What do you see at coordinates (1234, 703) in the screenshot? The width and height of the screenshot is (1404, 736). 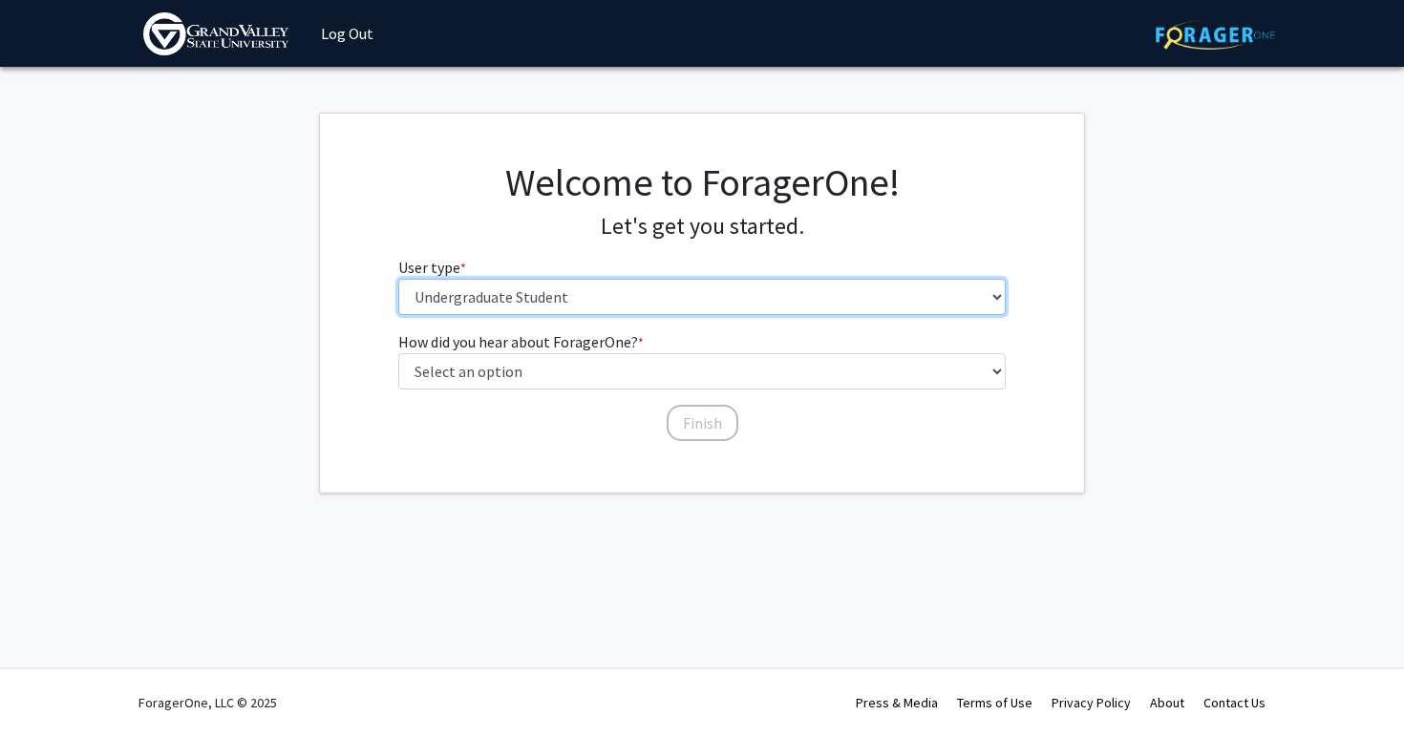 I see `a: Contact Us` at bounding box center [1234, 703].